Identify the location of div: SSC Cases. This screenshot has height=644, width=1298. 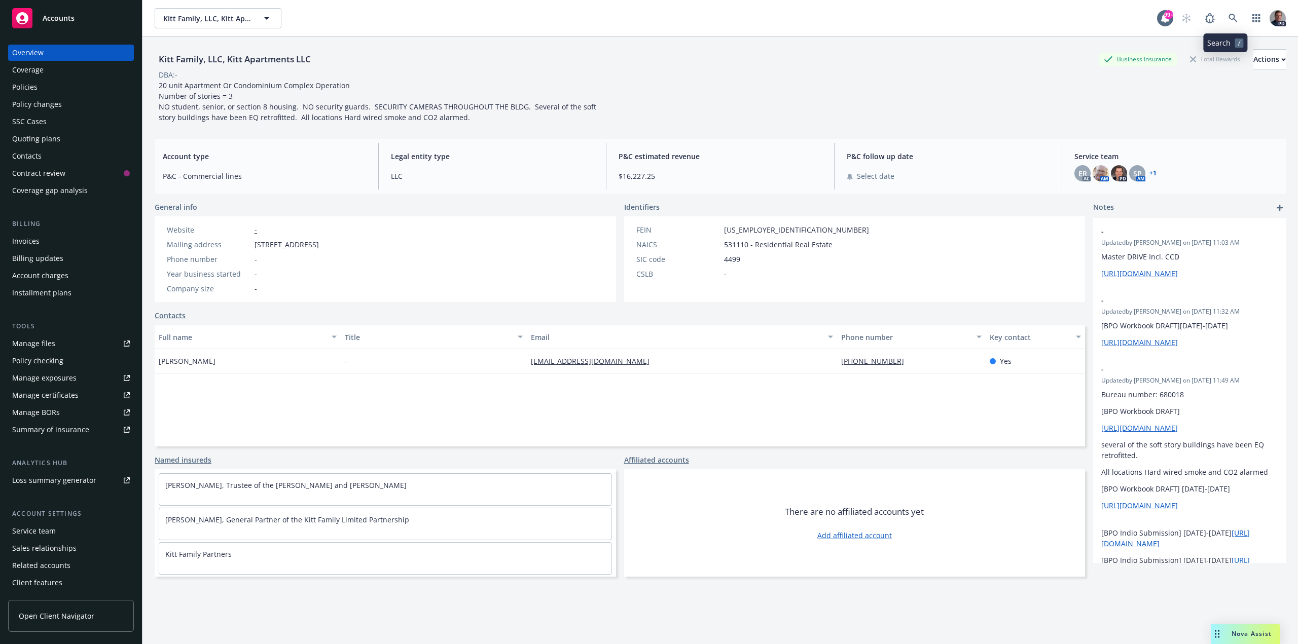
(29, 122).